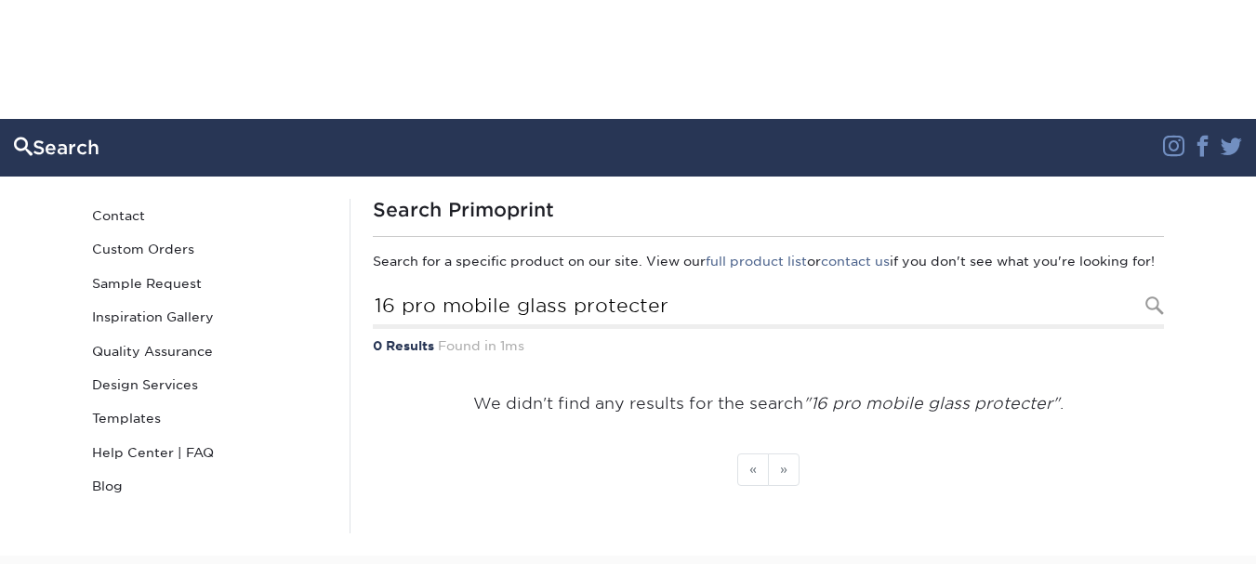 This screenshot has height=564, width=1256. Describe the element at coordinates (855, 261) in the screenshot. I see `a: contact us` at that location.